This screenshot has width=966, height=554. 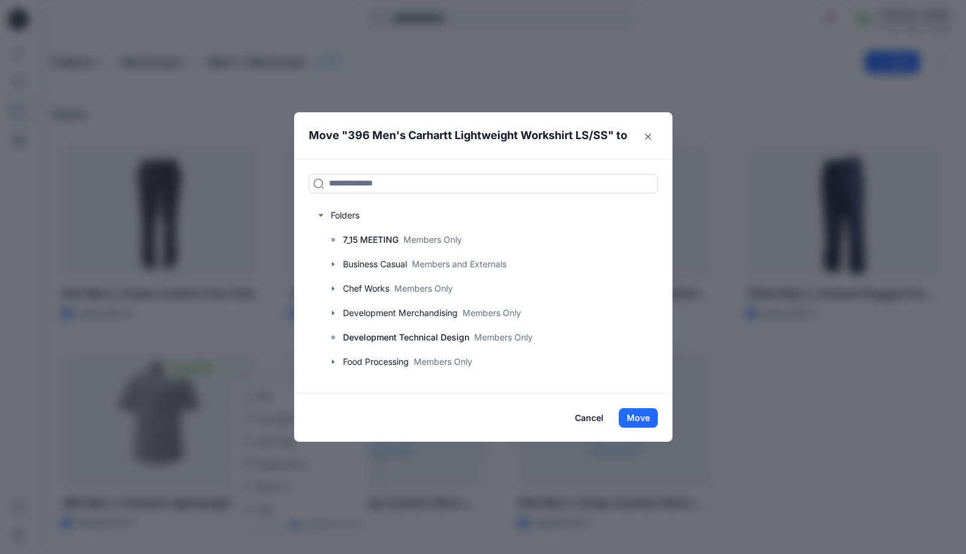 What do you see at coordinates (638, 418) in the screenshot?
I see `button: Move` at bounding box center [638, 418].